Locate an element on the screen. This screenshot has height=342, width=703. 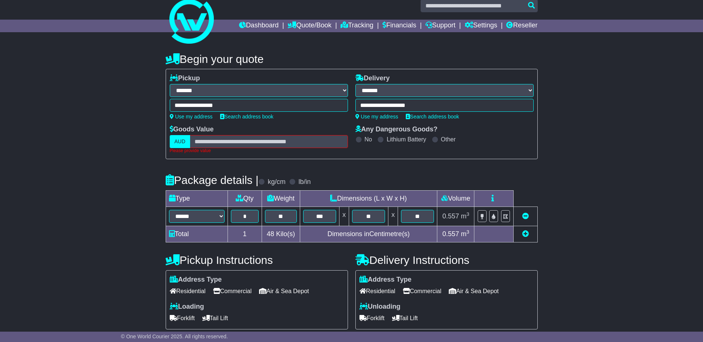
td: Qty is located at coordinates (244, 199).